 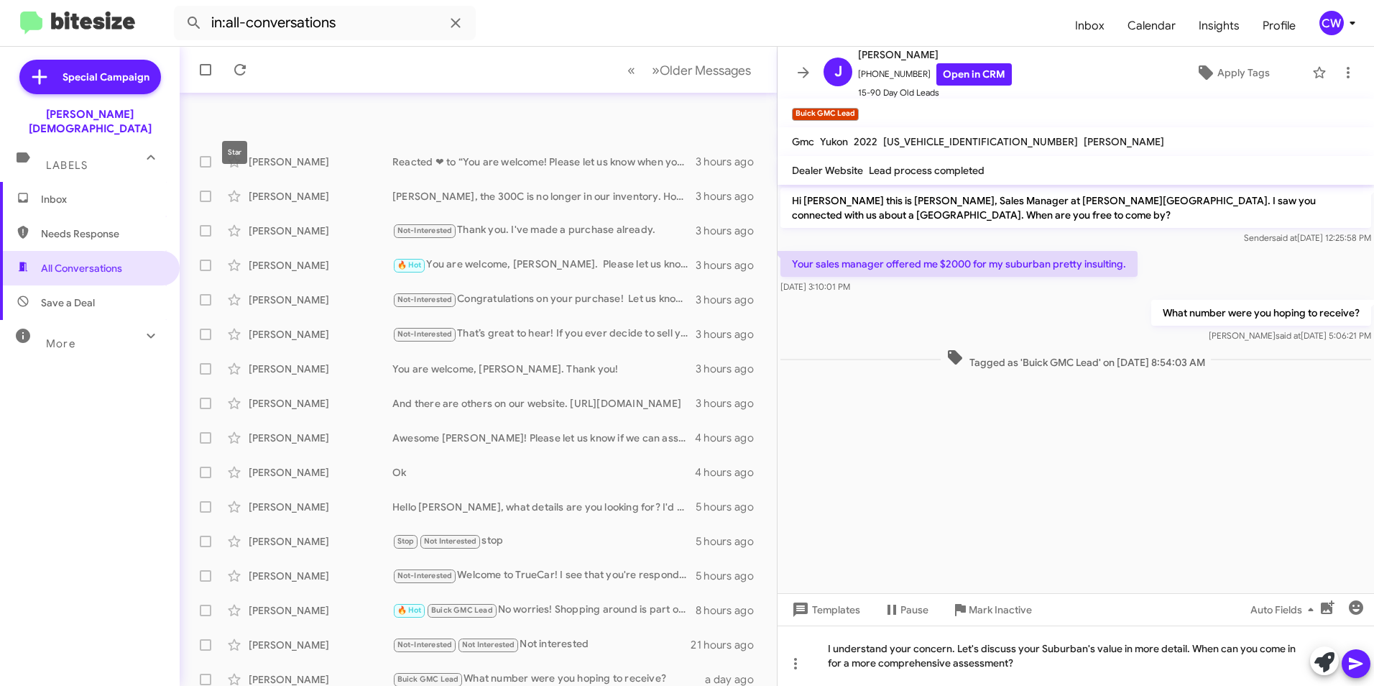 What do you see at coordinates (689, 70) in the screenshot?
I see `nav: Page navigation example` at bounding box center [689, 70].